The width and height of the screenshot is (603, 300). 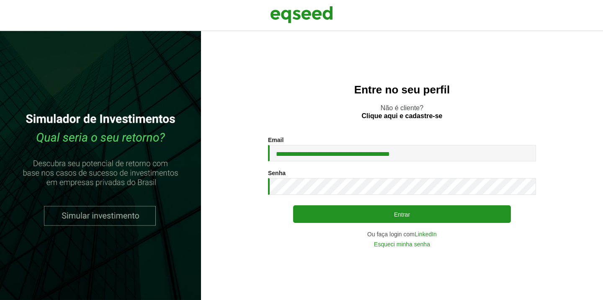 I want to click on h2: Entre no seu perfil, so click(x=402, y=90).